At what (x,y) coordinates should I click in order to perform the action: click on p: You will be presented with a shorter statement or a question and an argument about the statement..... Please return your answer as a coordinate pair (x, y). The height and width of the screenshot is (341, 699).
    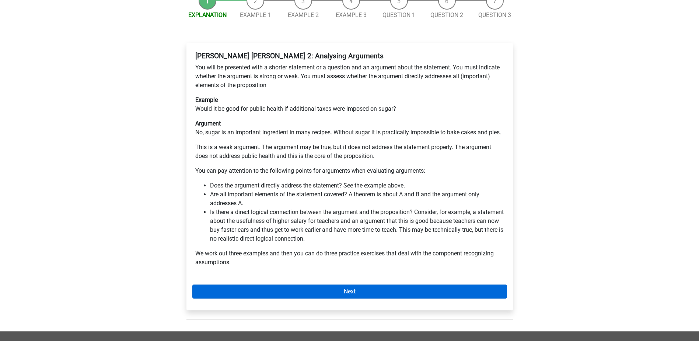
    Looking at the image, I should click on (350, 76).